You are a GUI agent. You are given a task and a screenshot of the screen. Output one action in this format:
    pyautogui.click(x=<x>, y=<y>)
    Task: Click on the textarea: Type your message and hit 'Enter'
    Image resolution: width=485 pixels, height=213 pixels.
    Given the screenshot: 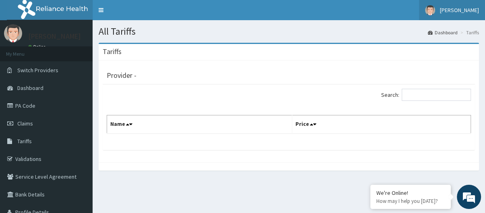 What is the action you would take?
    pyautogui.click(x=79, y=148)
    